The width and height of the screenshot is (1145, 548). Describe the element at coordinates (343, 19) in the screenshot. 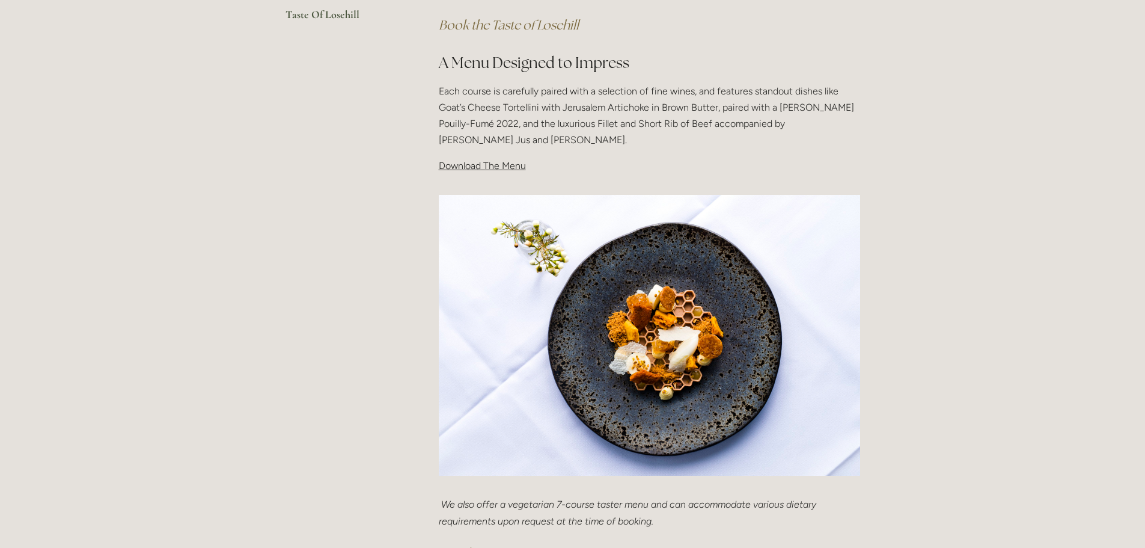

I see `a: Taste Of Losehill` at that location.